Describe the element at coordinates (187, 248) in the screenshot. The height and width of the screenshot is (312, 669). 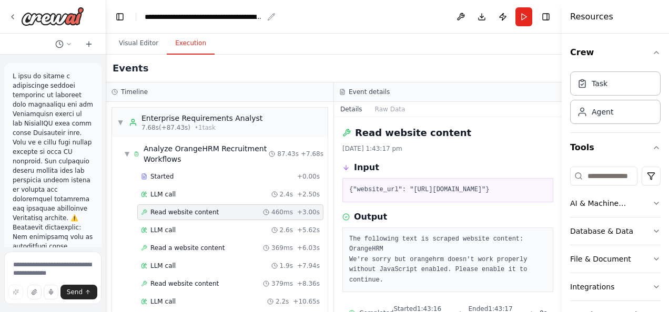
I see `span: Read a website content` at that location.